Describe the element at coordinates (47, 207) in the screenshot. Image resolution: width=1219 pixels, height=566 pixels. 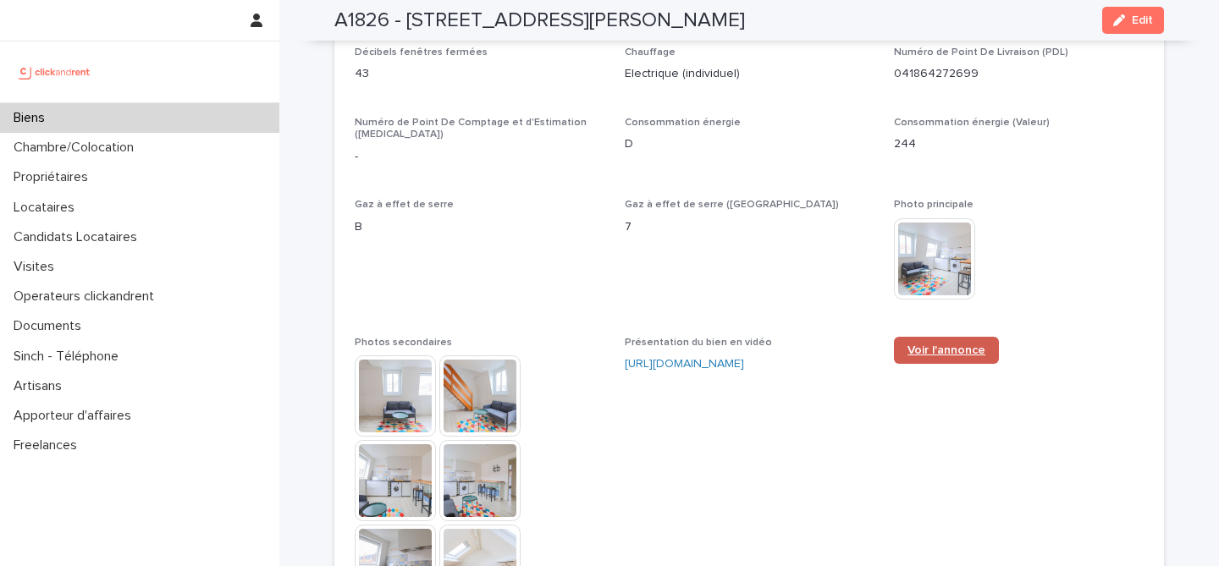
I see `p: Locataires` at that location.